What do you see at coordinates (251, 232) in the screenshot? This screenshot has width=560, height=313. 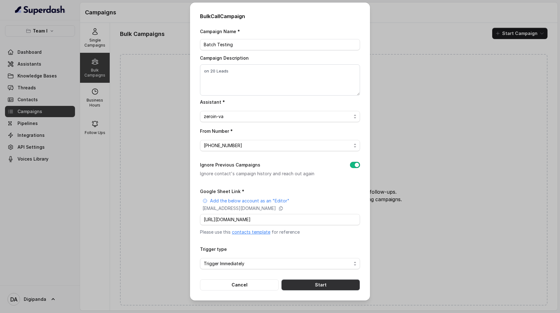 I see `a: contacts template` at bounding box center [251, 232].